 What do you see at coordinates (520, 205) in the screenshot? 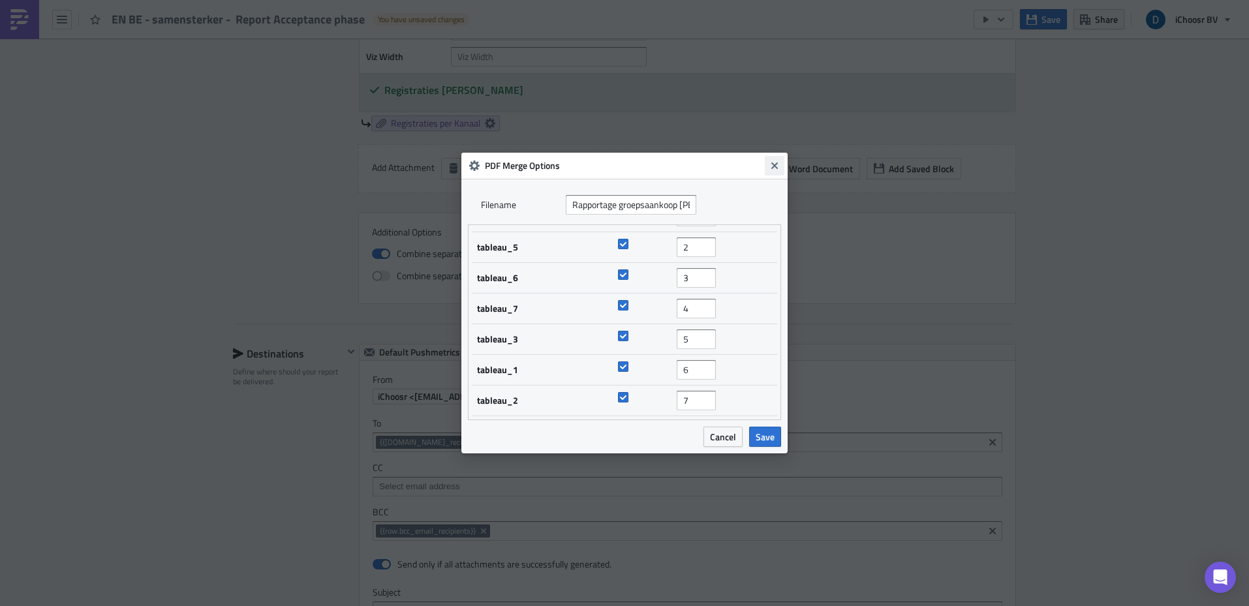
I see `label: Filenam﻿e` at bounding box center [520, 205].